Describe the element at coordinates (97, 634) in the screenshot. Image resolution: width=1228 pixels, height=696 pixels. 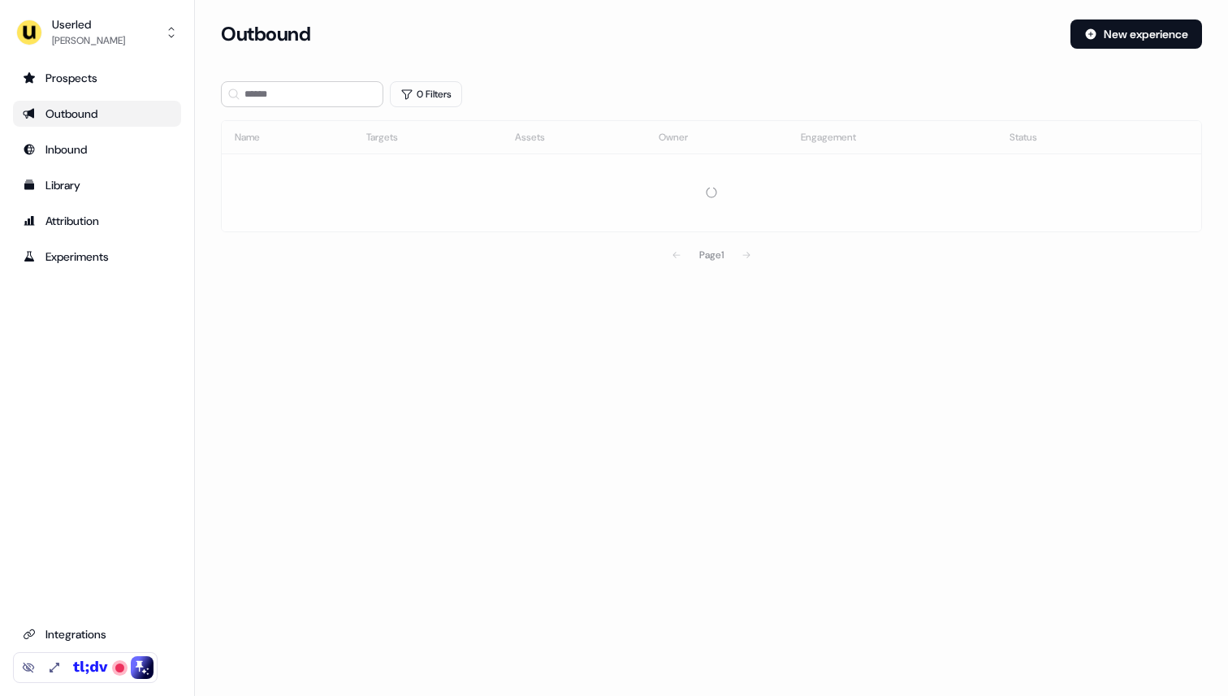
I see `a: Go to integrations` at that location.